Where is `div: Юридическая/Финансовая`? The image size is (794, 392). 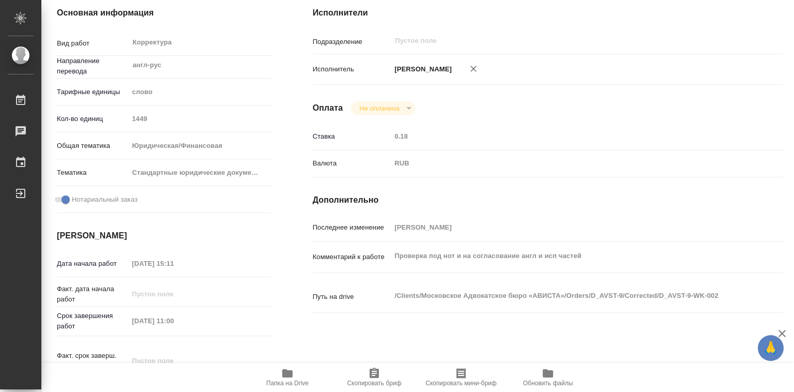
div: Юридическая/Финансовая is located at coordinates (200, 146).